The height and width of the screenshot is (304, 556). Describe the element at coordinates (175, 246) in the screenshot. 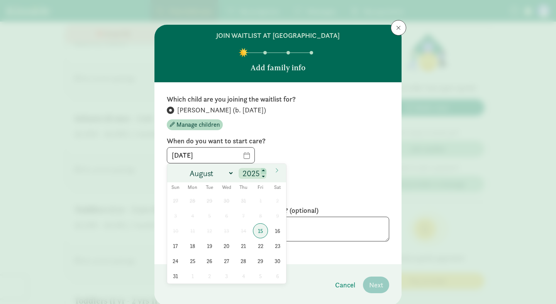

I see `span: August 17, 2025` at that location.